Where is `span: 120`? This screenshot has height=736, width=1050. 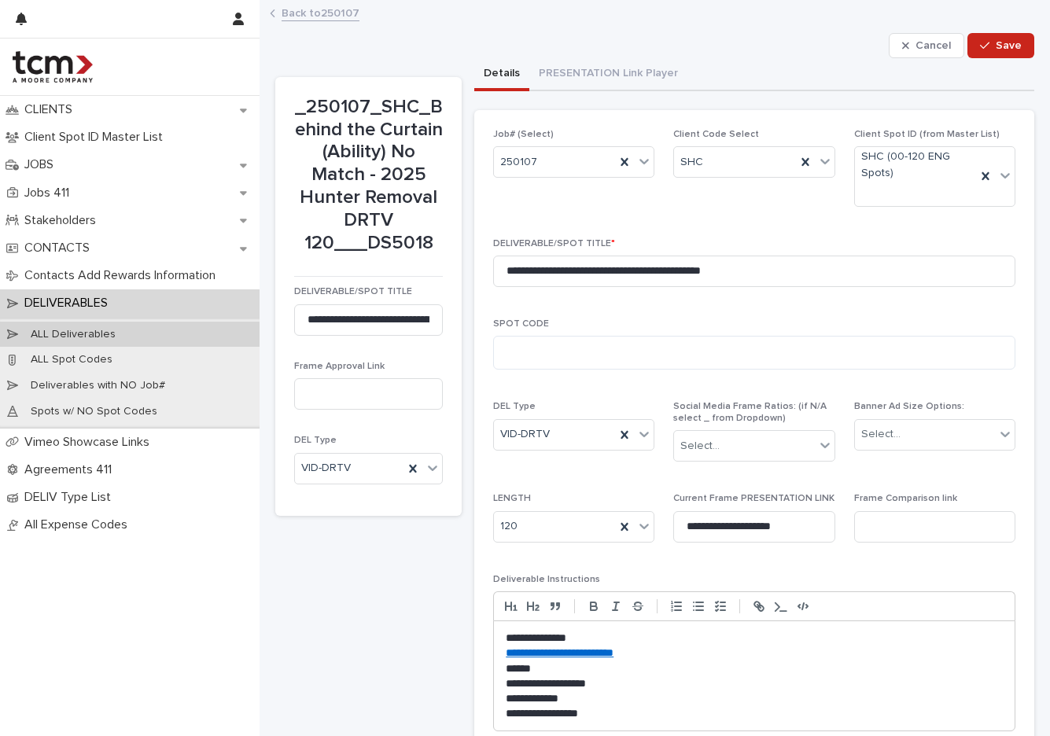 span: 120 is located at coordinates (509, 526).